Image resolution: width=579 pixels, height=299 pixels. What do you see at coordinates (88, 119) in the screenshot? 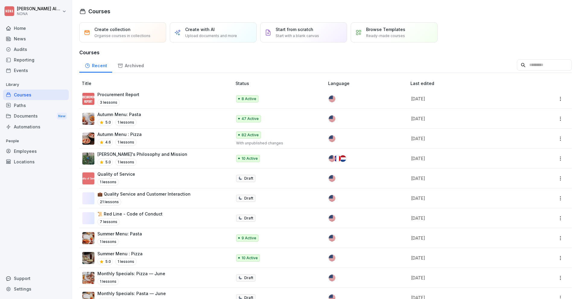
I see `img: g03mw99o2jwb6tj6u9fgvrr5.png` at bounding box center [88, 119].